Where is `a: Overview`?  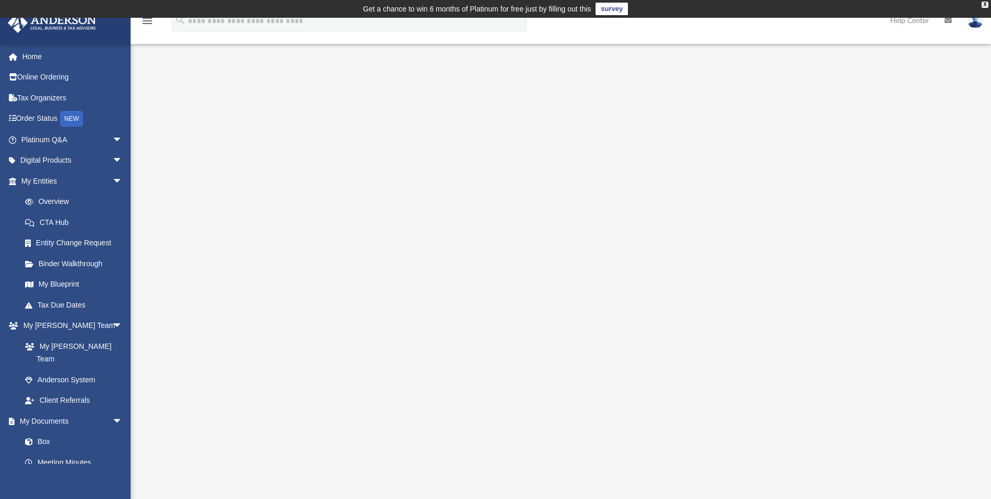 a: Overview is located at coordinates (76, 202).